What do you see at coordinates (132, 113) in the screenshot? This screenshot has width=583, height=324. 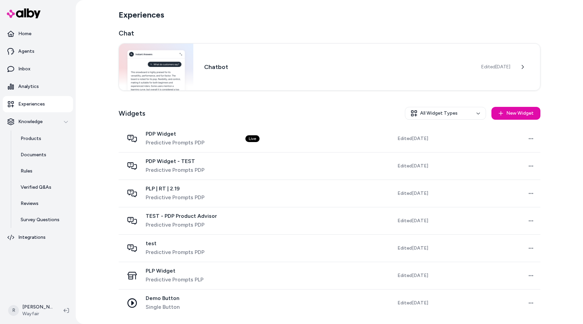 I see `h2: Widgets` at bounding box center [132, 113].